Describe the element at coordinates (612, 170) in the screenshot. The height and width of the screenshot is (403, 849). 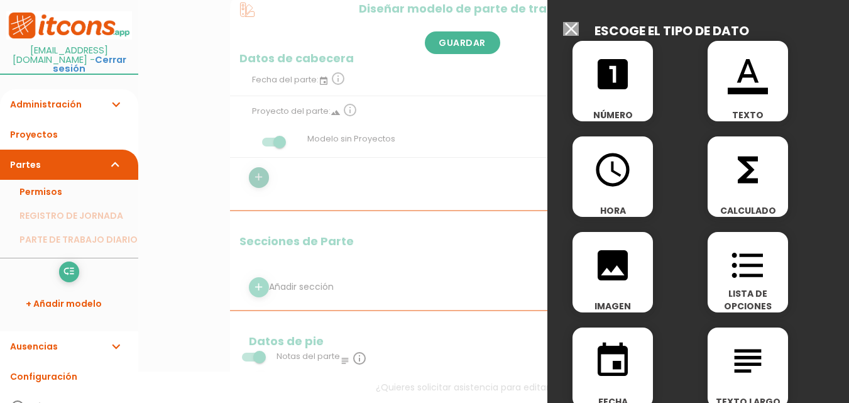
I see `i: access_time` at that location.